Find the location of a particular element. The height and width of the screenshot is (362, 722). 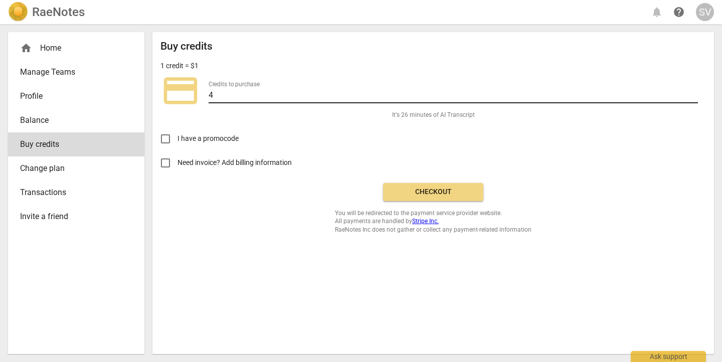

span: Need invoice? Add billing information is located at coordinates (235, 162).